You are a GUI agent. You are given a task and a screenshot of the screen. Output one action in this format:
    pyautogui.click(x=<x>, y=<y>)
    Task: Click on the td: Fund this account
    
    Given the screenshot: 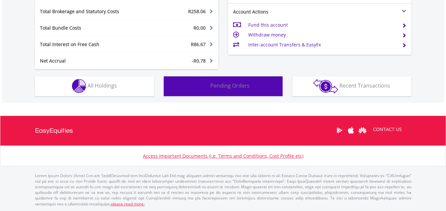 What is the action you would take?
    pyautogui.click(x=322, y=25)
    